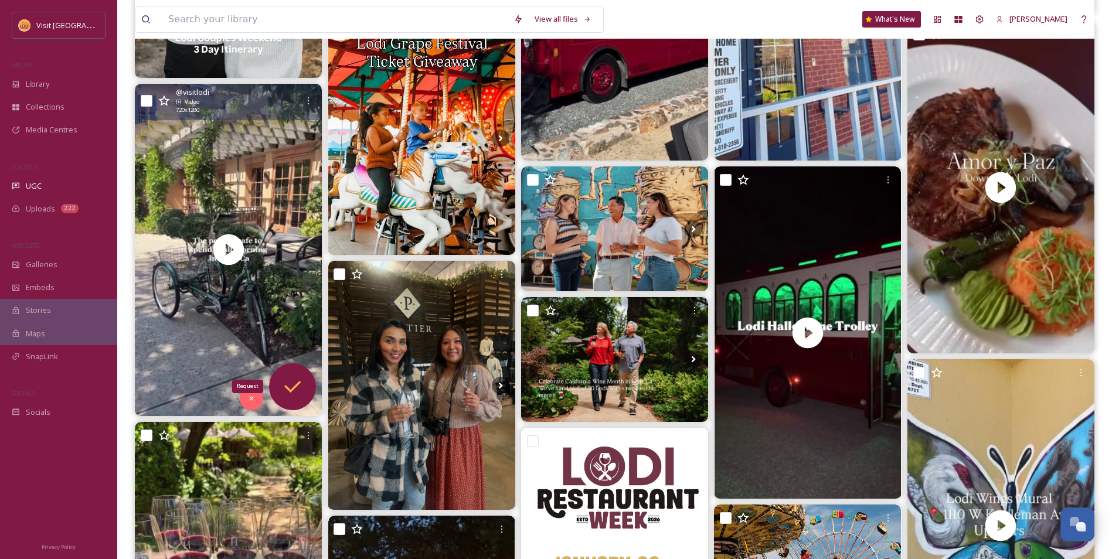 Image resolution: width=1112 pixels, height=559 pixels. Describe the element at coordinates (615, 359) in the screenshot. I see `img: September is California Wine Month 🍷 We’ve got a list of 30 wines for you to taste this month! Ho...` at that location.